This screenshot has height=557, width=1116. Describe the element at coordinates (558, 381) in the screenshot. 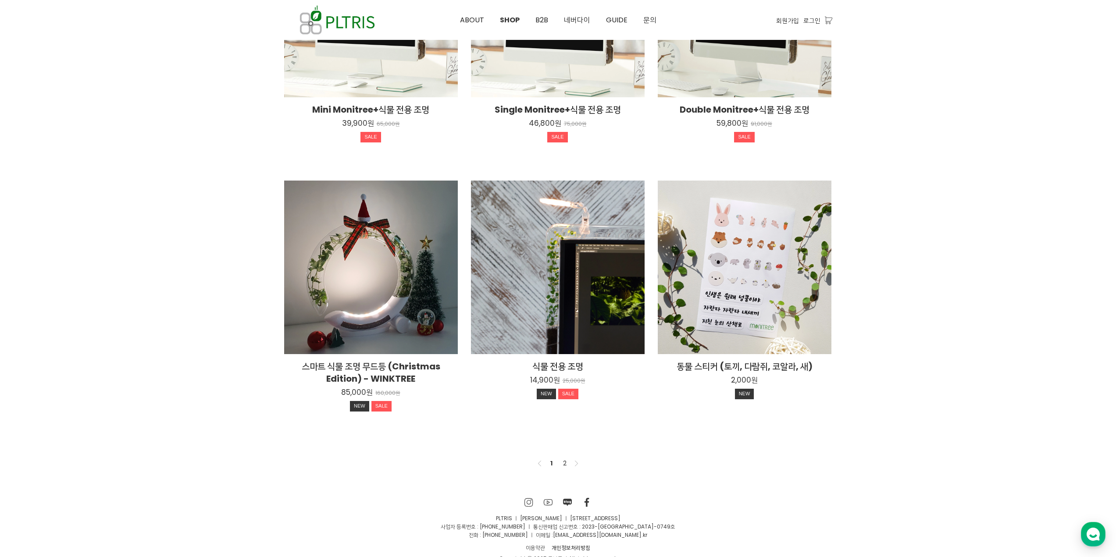

I see `a: 식물 전용 조명 14,900원 25,000원 NEWSALE` at that location.